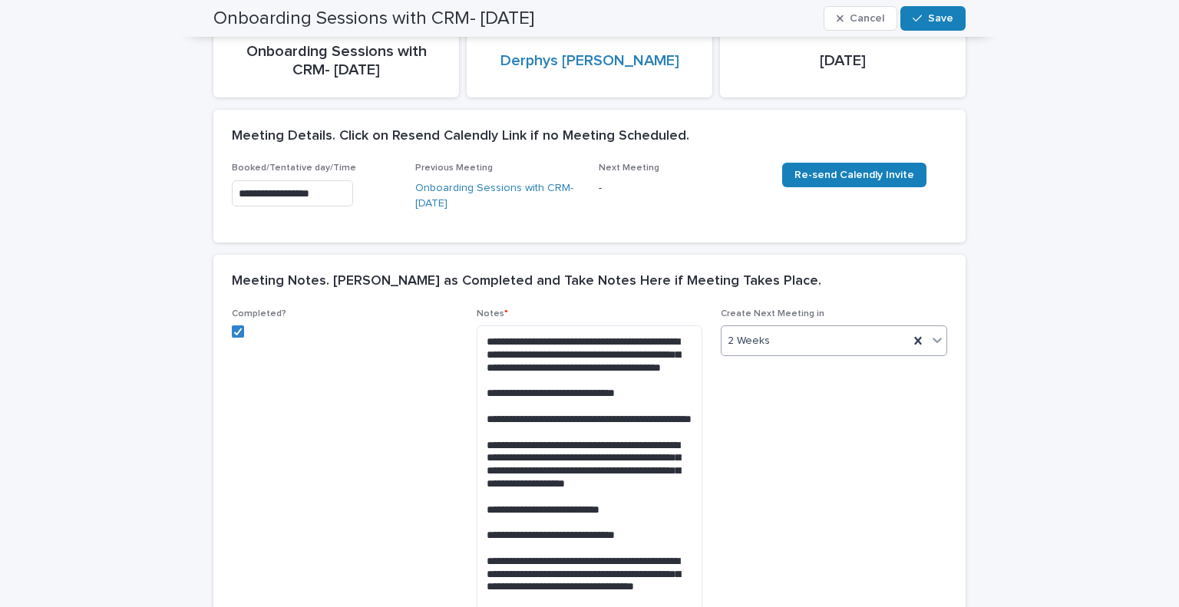  What do you see at coordinates (294, 168) in the screenshot?
I see `span: Booked/Tentative day/Time` at bounding box center [294, 168].